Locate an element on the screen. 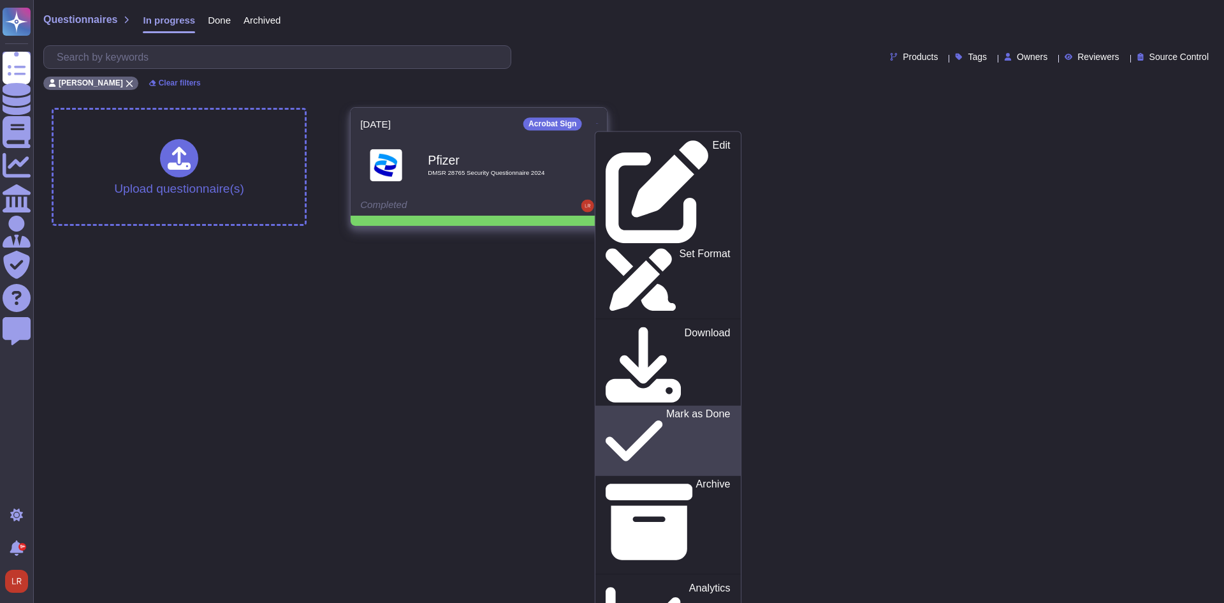 This screenshot has height=603, width=1224. a: Set Format is located at coordinates (668, 279).